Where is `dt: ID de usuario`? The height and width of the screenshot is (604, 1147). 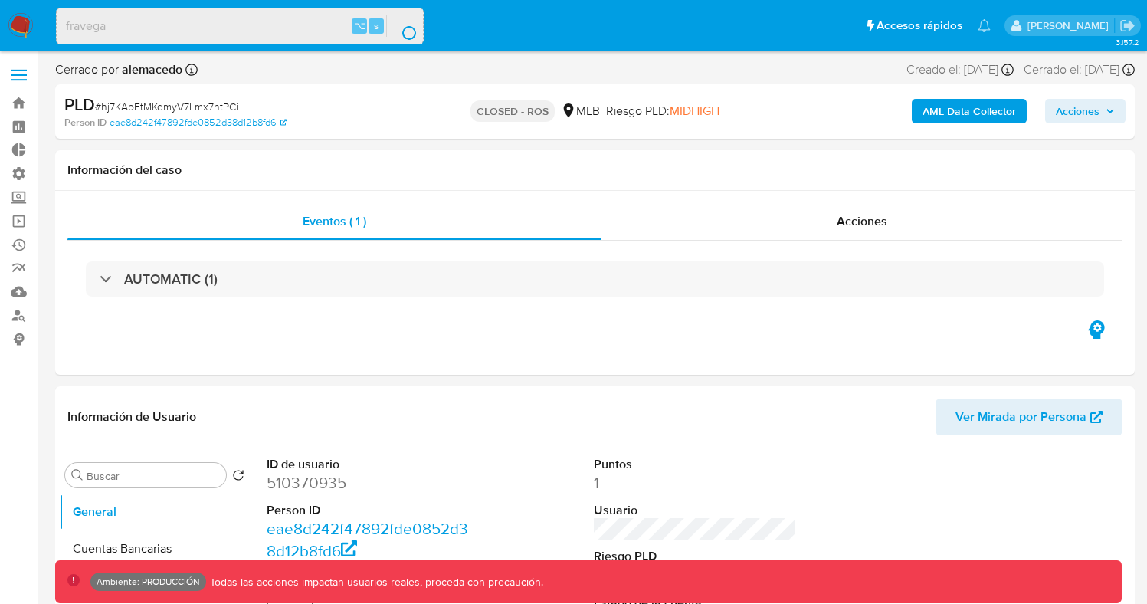
dt: ID de usuario is located at coordinates (368, 464).